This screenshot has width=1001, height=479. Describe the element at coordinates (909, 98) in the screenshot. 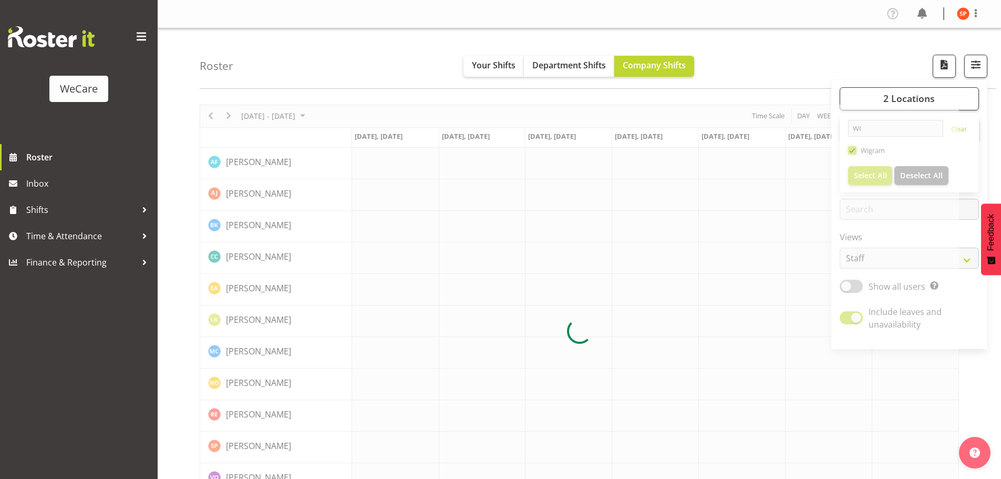

I see `span: 2 Locations` at that location.